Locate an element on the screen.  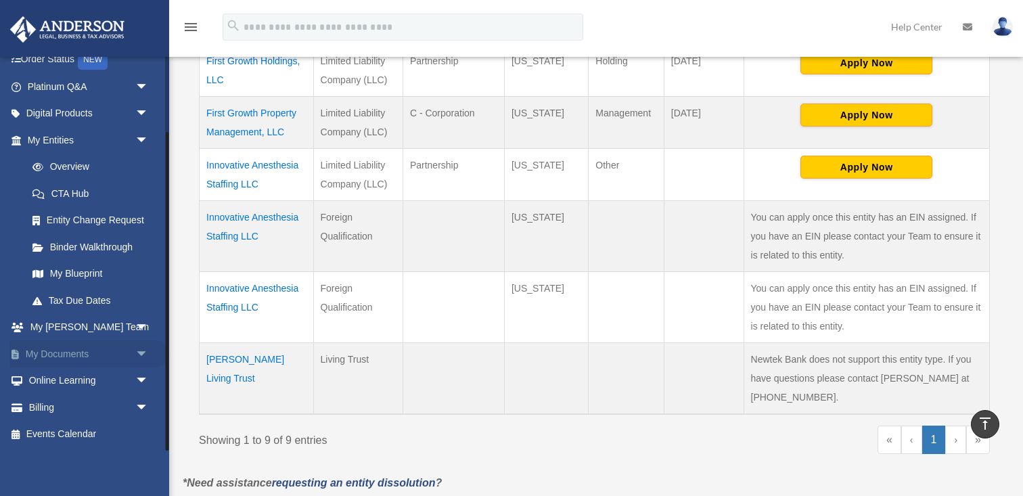
td: Living Trust is located at coordinates (358, 379).